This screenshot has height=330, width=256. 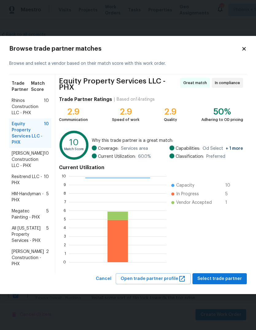 What do you see at coordinates (65, 237) in the screenshot?
I see `text: 3` at bounding box center [65, 237].